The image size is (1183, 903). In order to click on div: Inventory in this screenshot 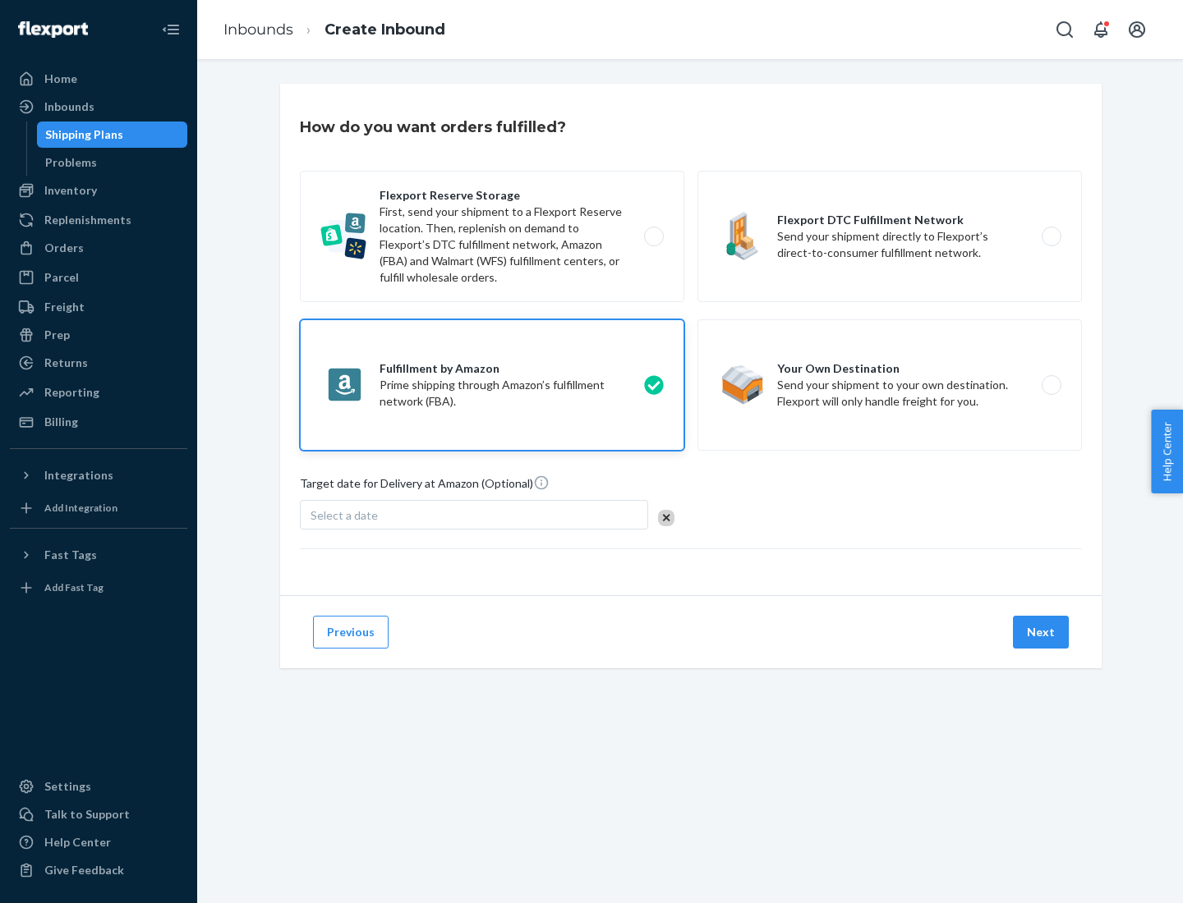, I will do `click(71, 191)`.